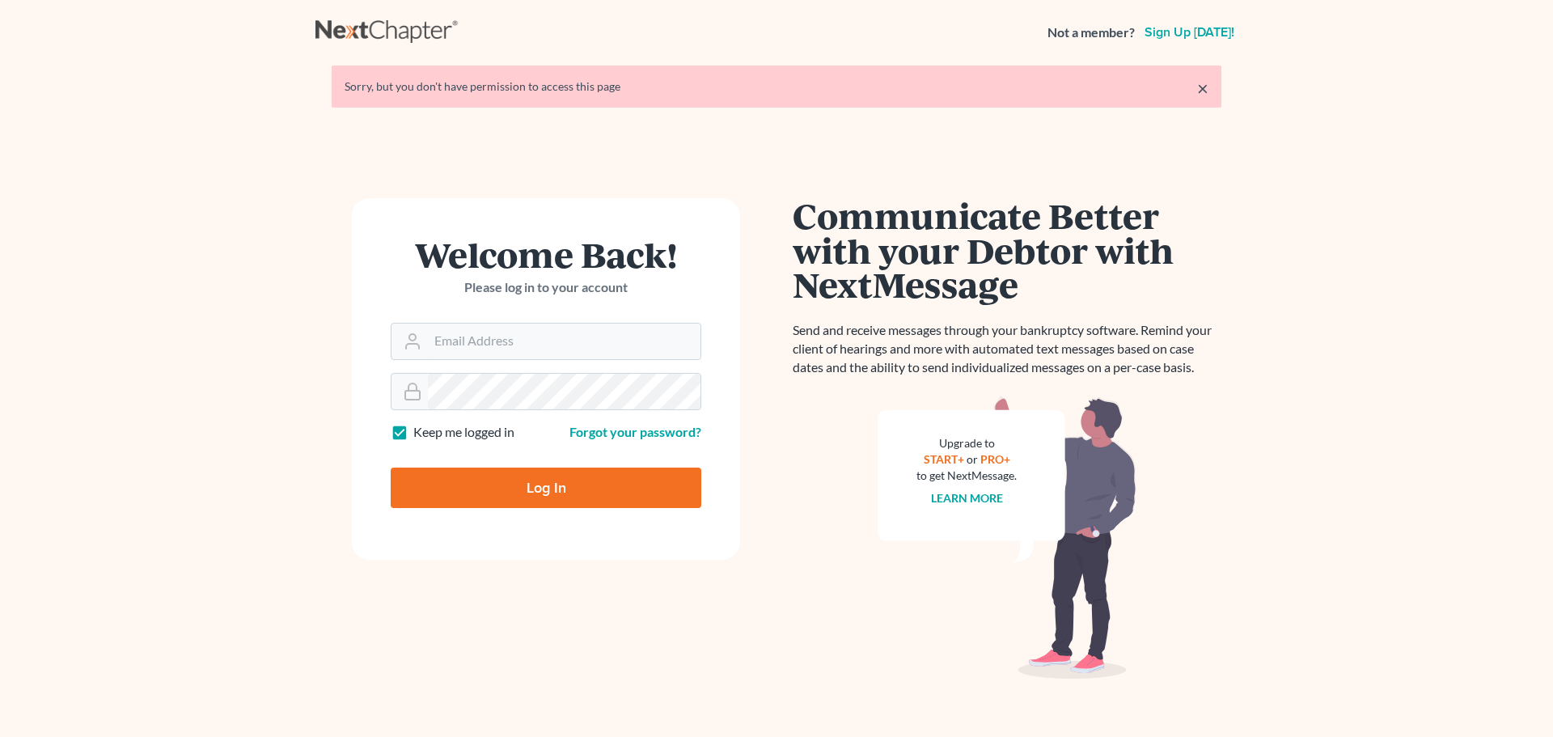  I want to click on div: Upgrade to, so click(966, 443).